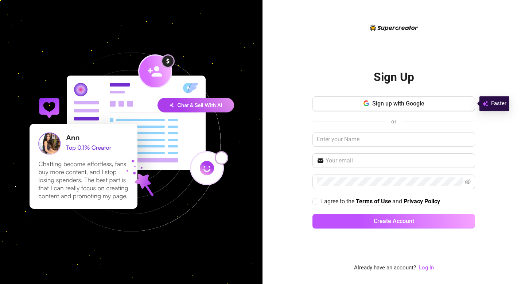 This screenshot has width=525, height=284. What do you see at coordinates (394, 28) in the screenshot?
I see `img: logo-BBDzfeDw.svg` at bounding box center [394, 28].